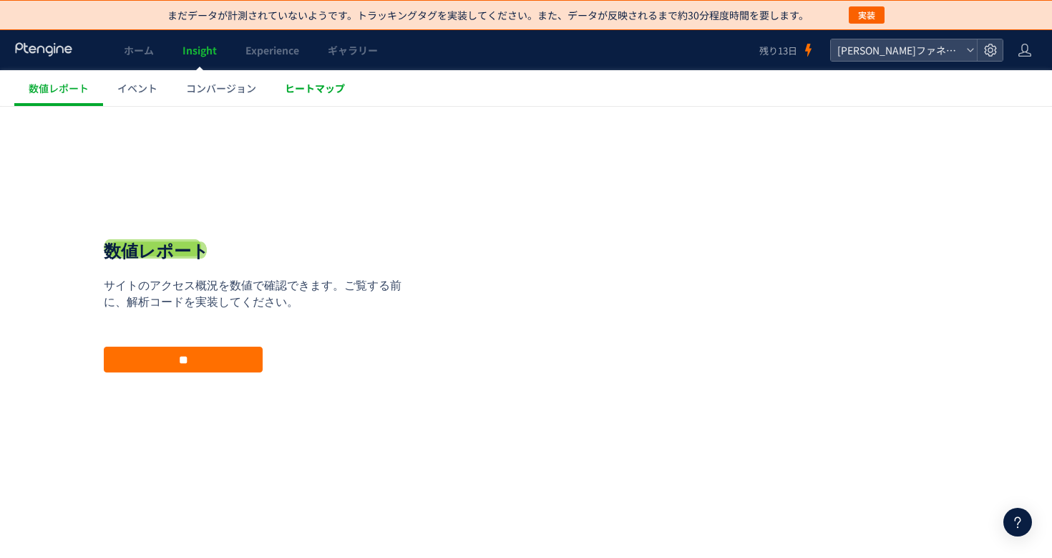 This screenshot has width=1052, height=558. I want to click on span: Experience, so click(272, 50).